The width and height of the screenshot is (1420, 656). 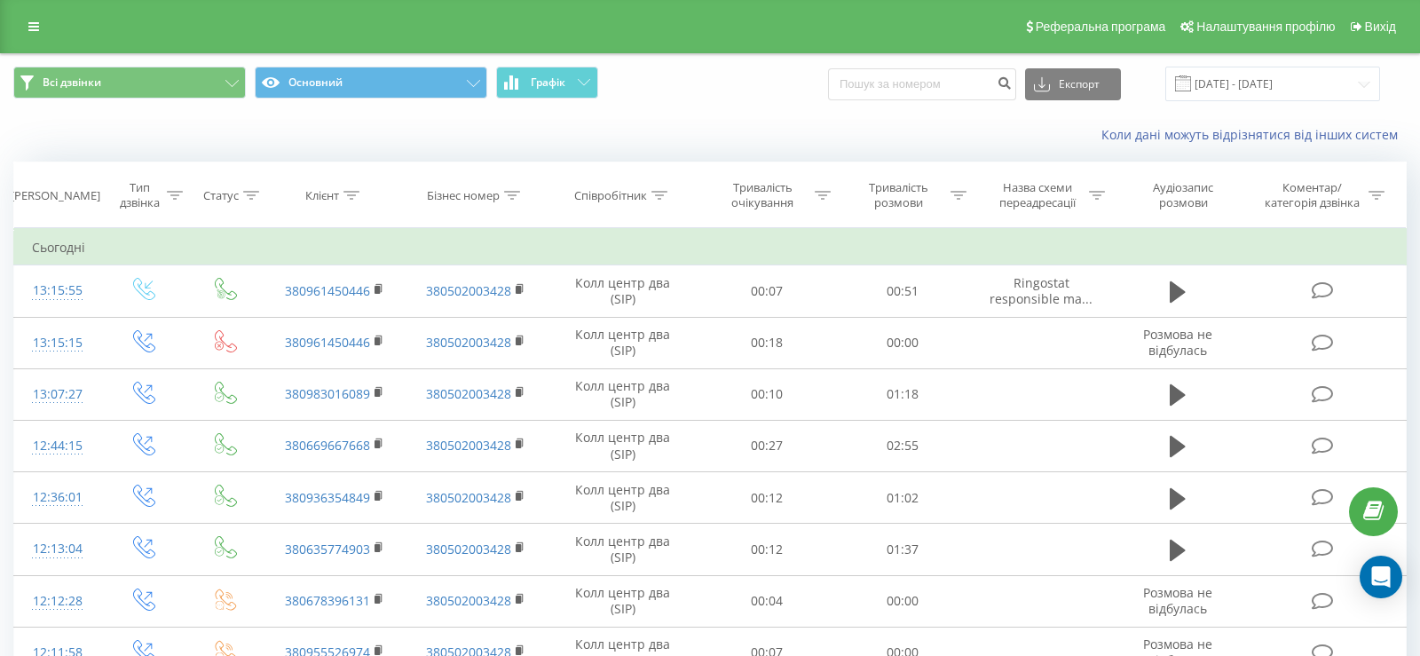 I want to click on div: 12:13:04, so click(x=58, y=549).